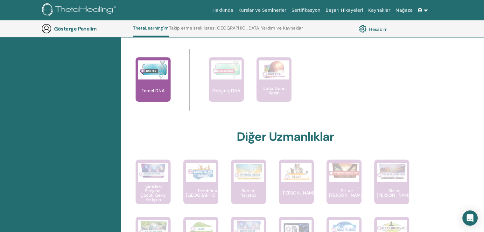 The image size is (484, 232). I want to click on font: Başarı Hikayeleri, so click(344, 10).